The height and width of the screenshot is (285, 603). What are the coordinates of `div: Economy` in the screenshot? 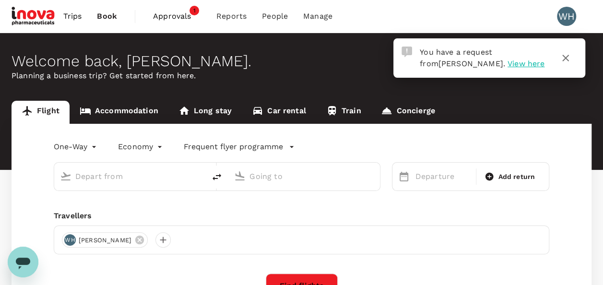 It's located at (141, 147).